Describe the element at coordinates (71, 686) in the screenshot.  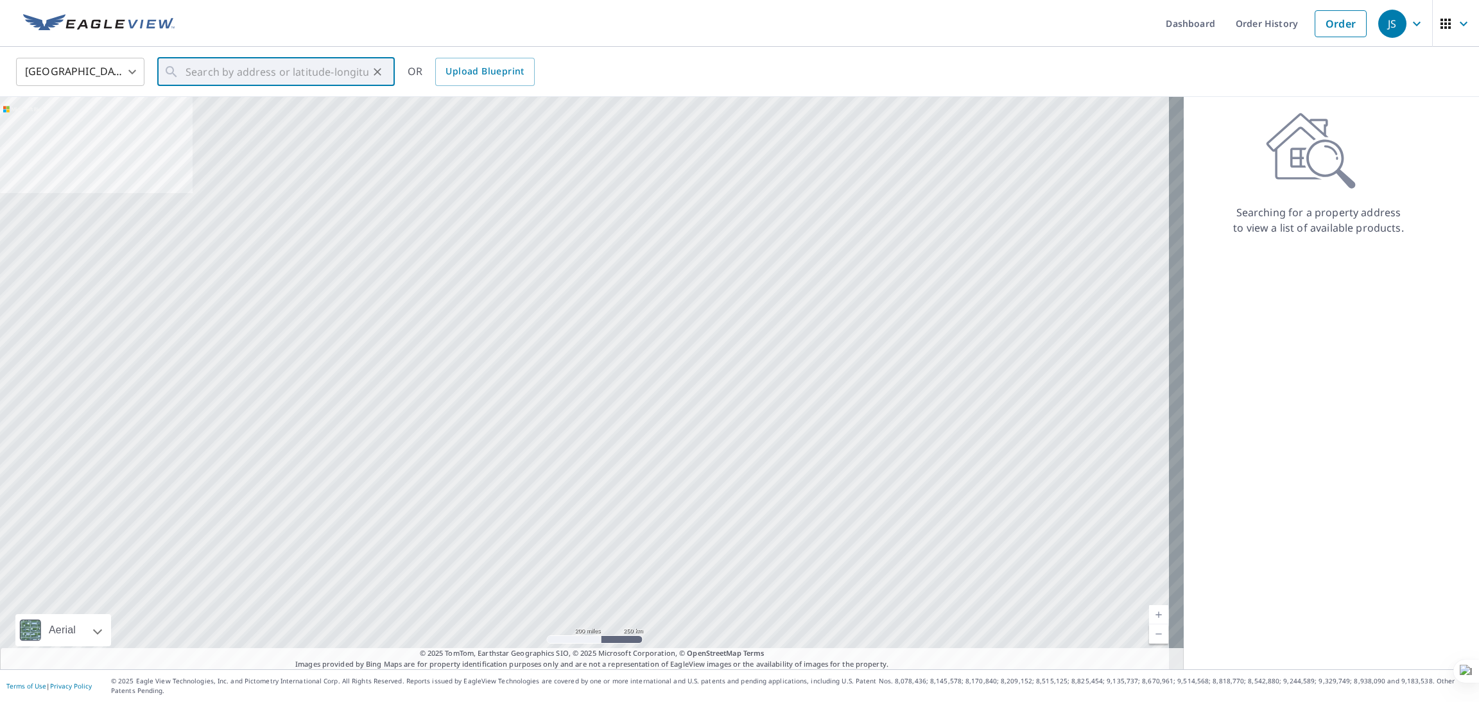
I see `a: Privacy Policy` at that location.